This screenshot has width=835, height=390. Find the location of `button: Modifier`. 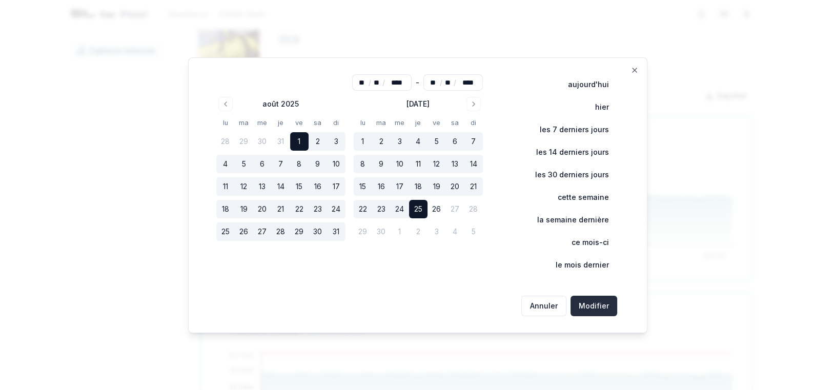

button: Modifier is located at coordinates (593, 306).